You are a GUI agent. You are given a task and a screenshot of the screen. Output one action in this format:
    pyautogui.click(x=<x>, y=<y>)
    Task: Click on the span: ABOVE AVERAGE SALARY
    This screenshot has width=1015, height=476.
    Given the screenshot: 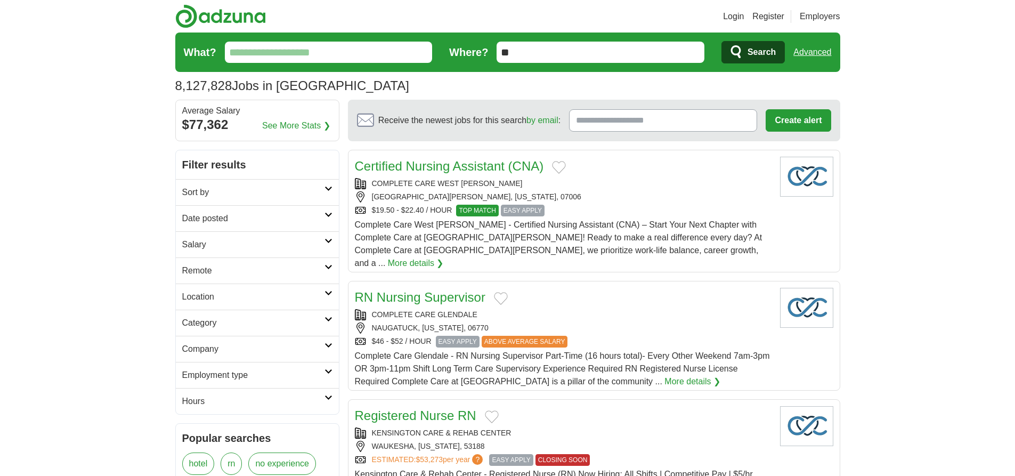 What is the action you would take?
    pyautogui.click(x=525, y=342)
    